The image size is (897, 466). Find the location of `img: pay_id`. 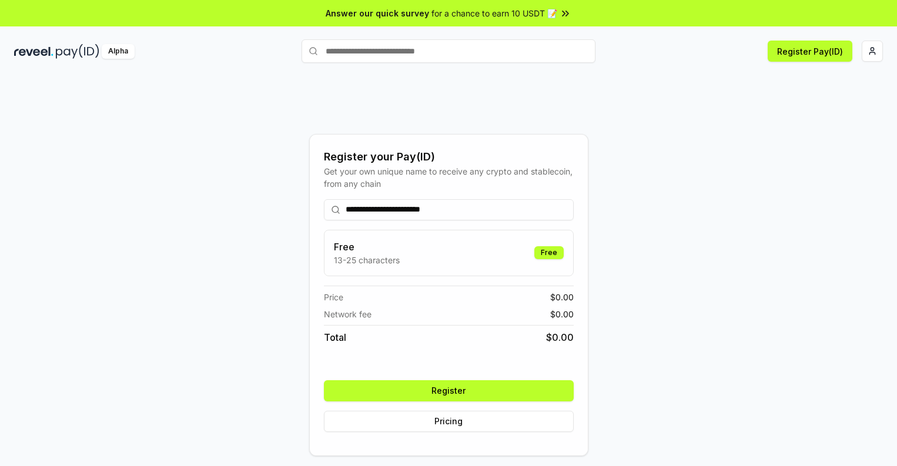

img: pay_id is located at coordinates (78, 51).